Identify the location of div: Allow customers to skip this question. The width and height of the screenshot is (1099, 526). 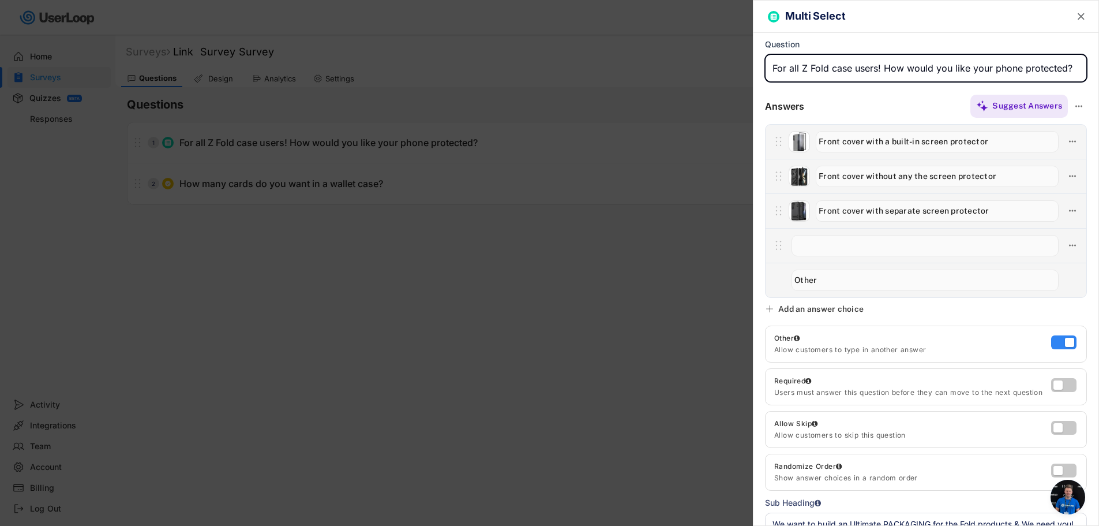
(913, 435).